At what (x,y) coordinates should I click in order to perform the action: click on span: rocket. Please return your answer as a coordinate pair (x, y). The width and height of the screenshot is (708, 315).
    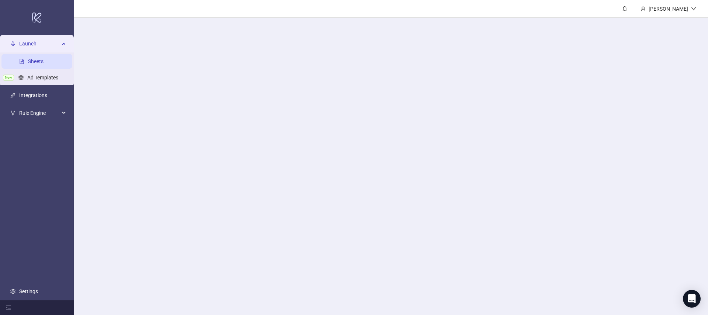
    Looking at the image, I should click on (13, 44).